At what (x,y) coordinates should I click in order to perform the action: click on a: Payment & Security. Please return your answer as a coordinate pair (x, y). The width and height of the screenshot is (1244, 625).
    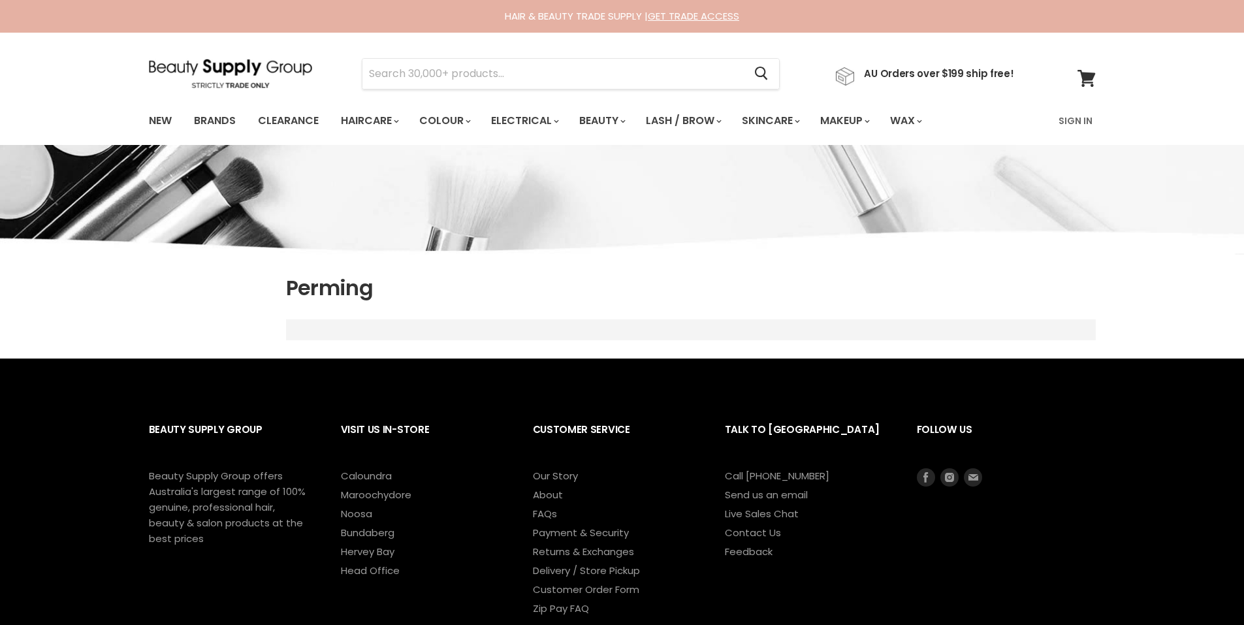
    Looking at the image, I should click on (580, 532).